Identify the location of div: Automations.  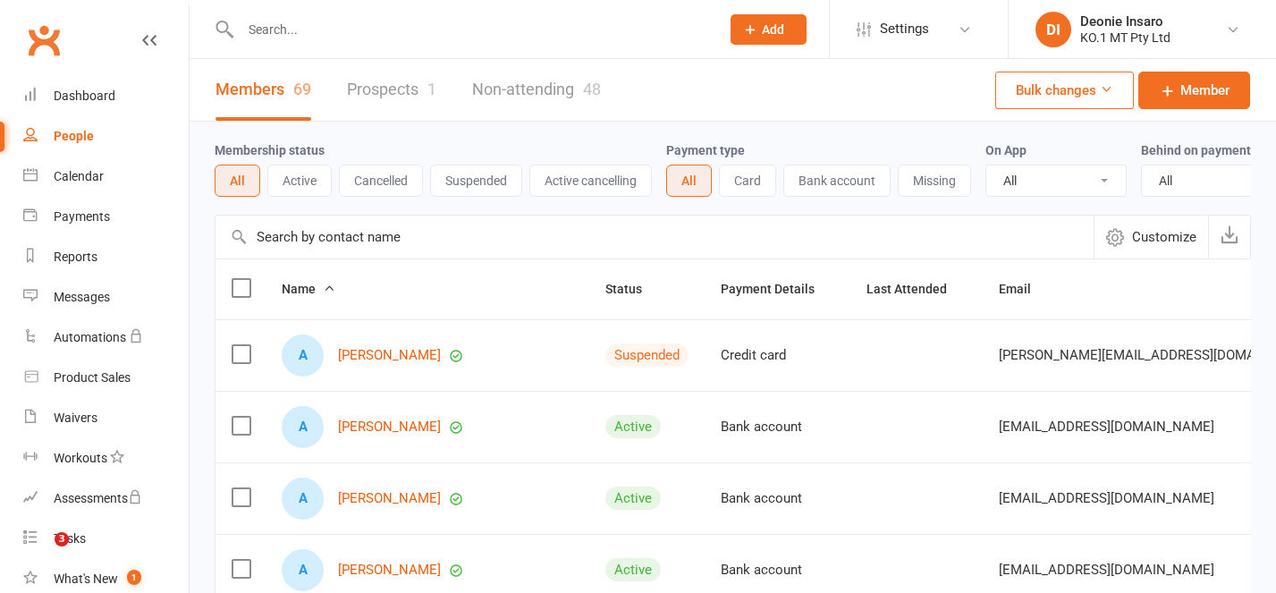
(89, 337).